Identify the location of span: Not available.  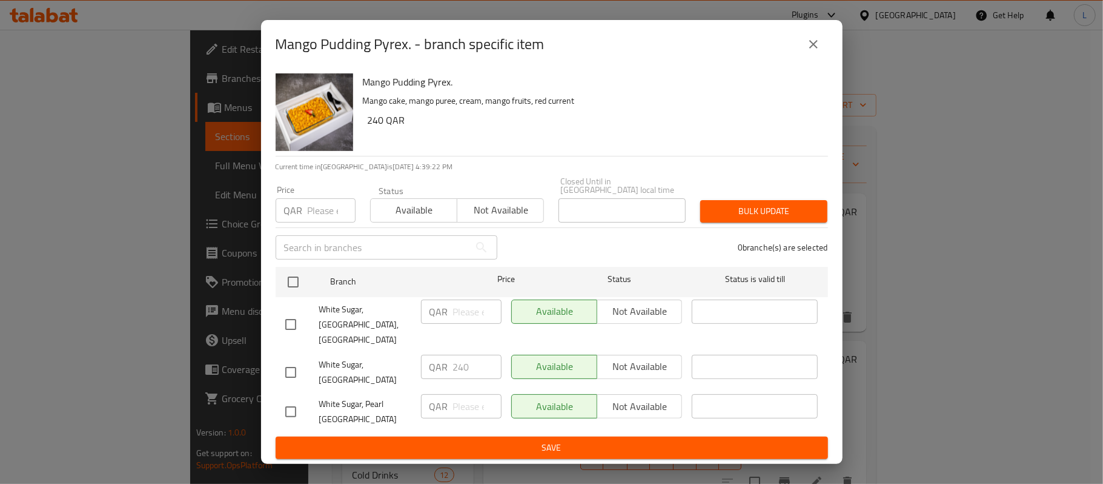
(501, 210).